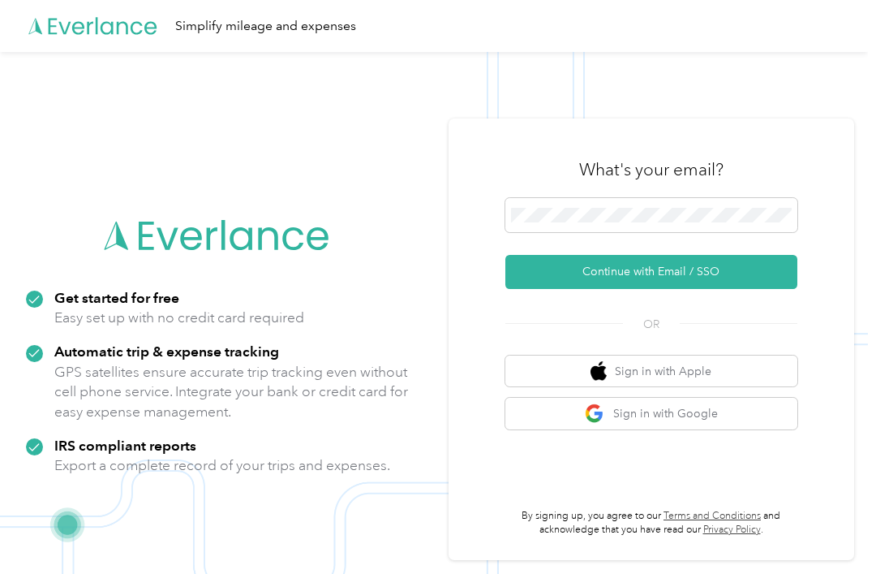 The width and height of the screenshot is (876, 574). I want to click on a: Terms and Conditions, so click(712, 515).